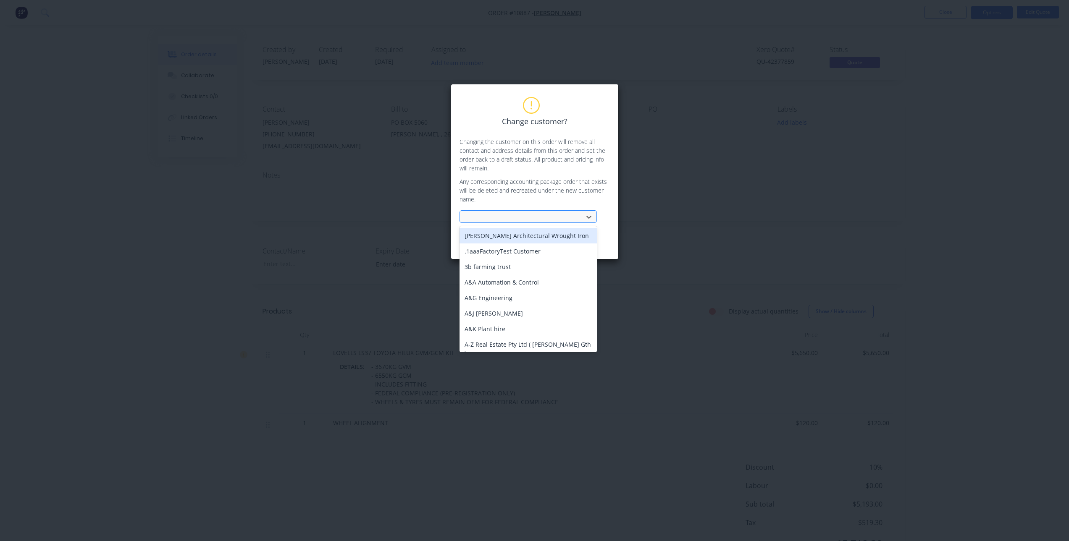  What do you see at coordinates (535, 190) in the screenshot?
I see `p: Any corresponding accounting package order that exists will be deleted and recreated under the ne...` at bounding box center [535, 190].